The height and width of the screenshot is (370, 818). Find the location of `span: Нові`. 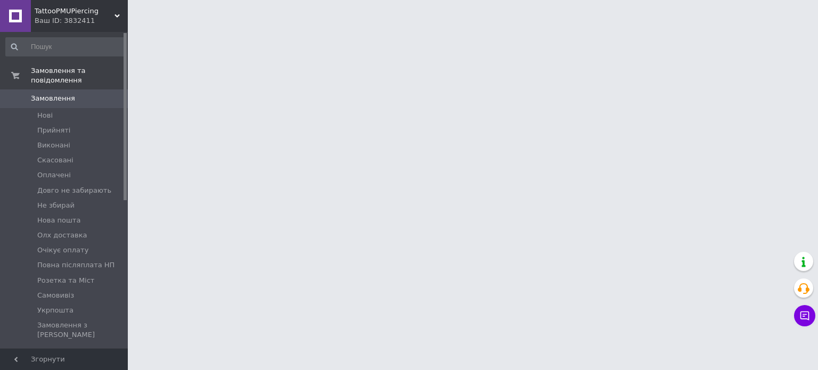

span: Нові is located at coordinates (45, 116).